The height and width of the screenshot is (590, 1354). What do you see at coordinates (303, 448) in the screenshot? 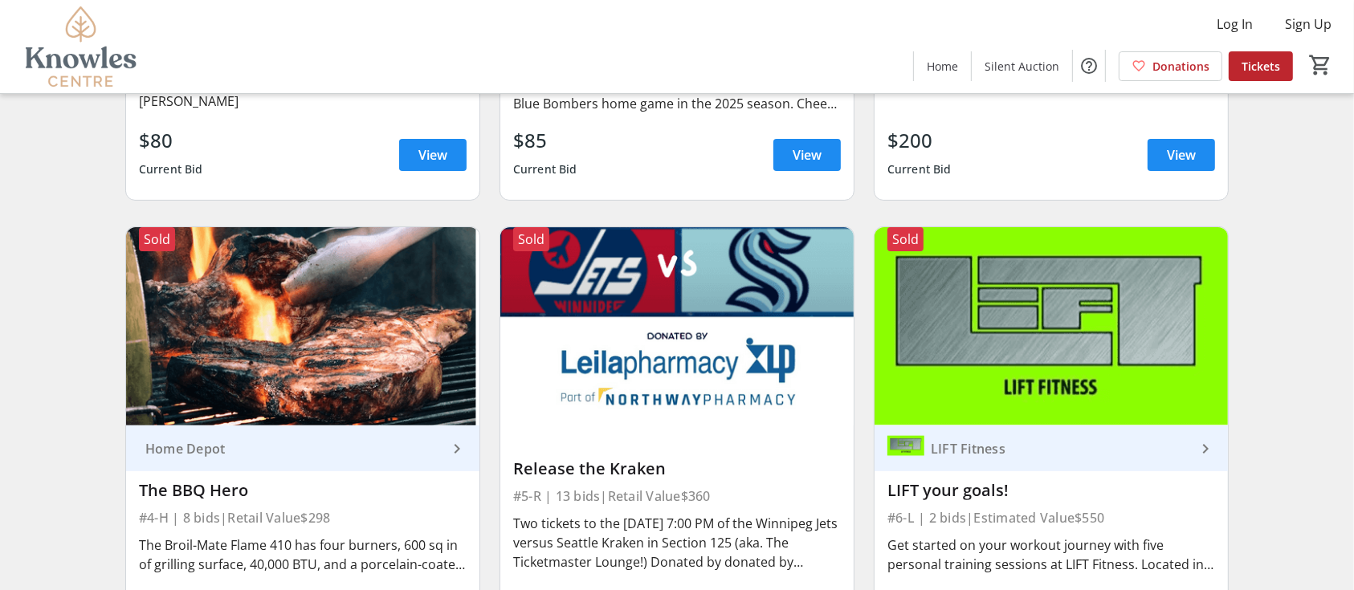
I see `a: Home Depot` at bounding box center [303, 448].